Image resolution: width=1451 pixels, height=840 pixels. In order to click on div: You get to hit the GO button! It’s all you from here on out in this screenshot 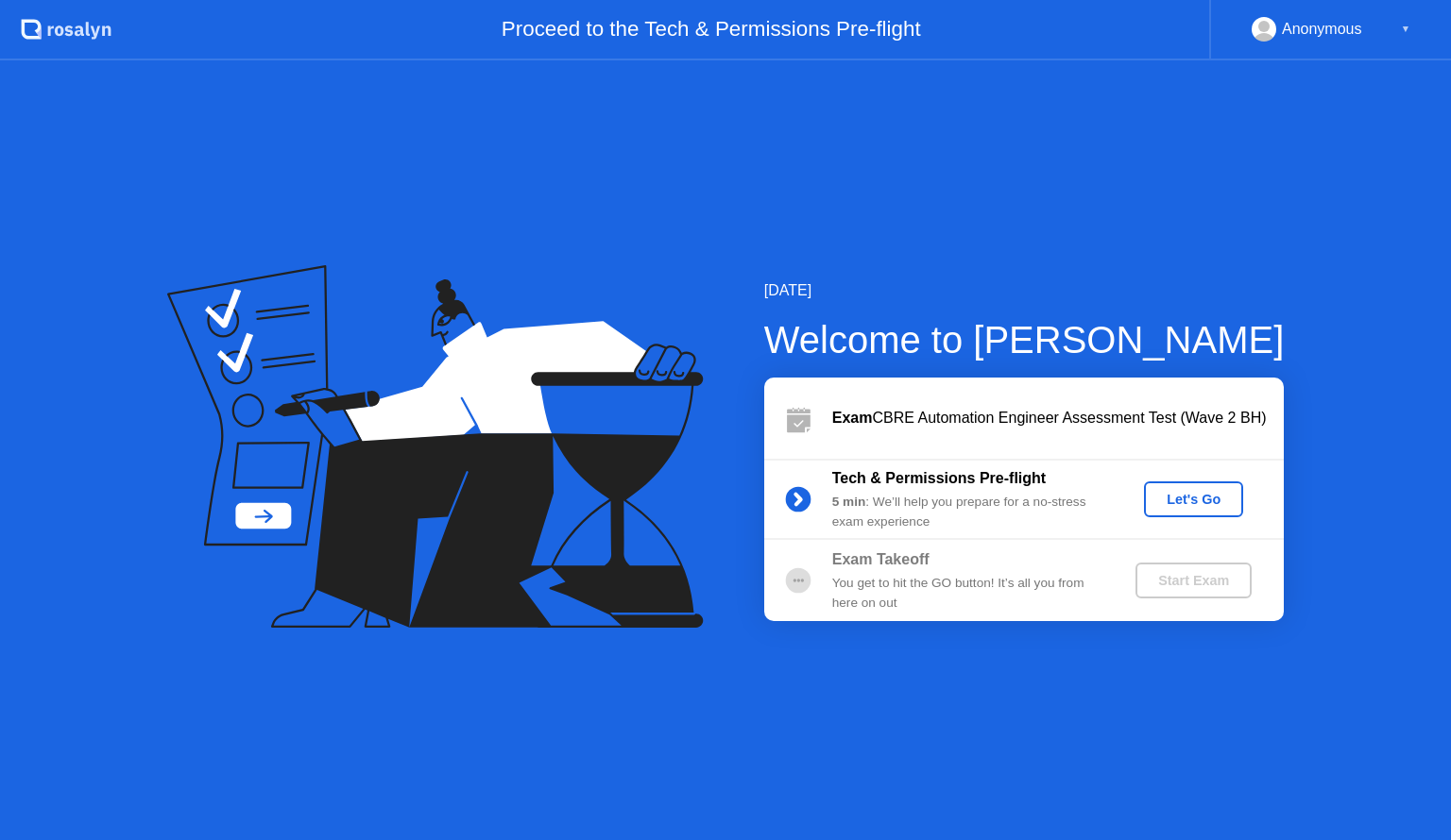, I will do `click(969, 593)`.